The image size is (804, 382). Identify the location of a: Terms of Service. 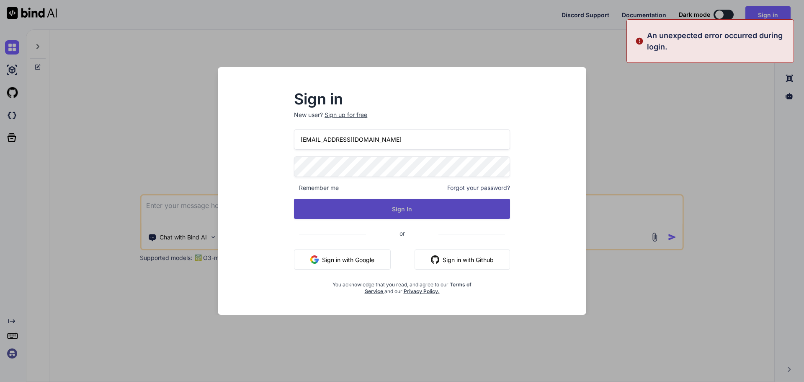
(419, 287).